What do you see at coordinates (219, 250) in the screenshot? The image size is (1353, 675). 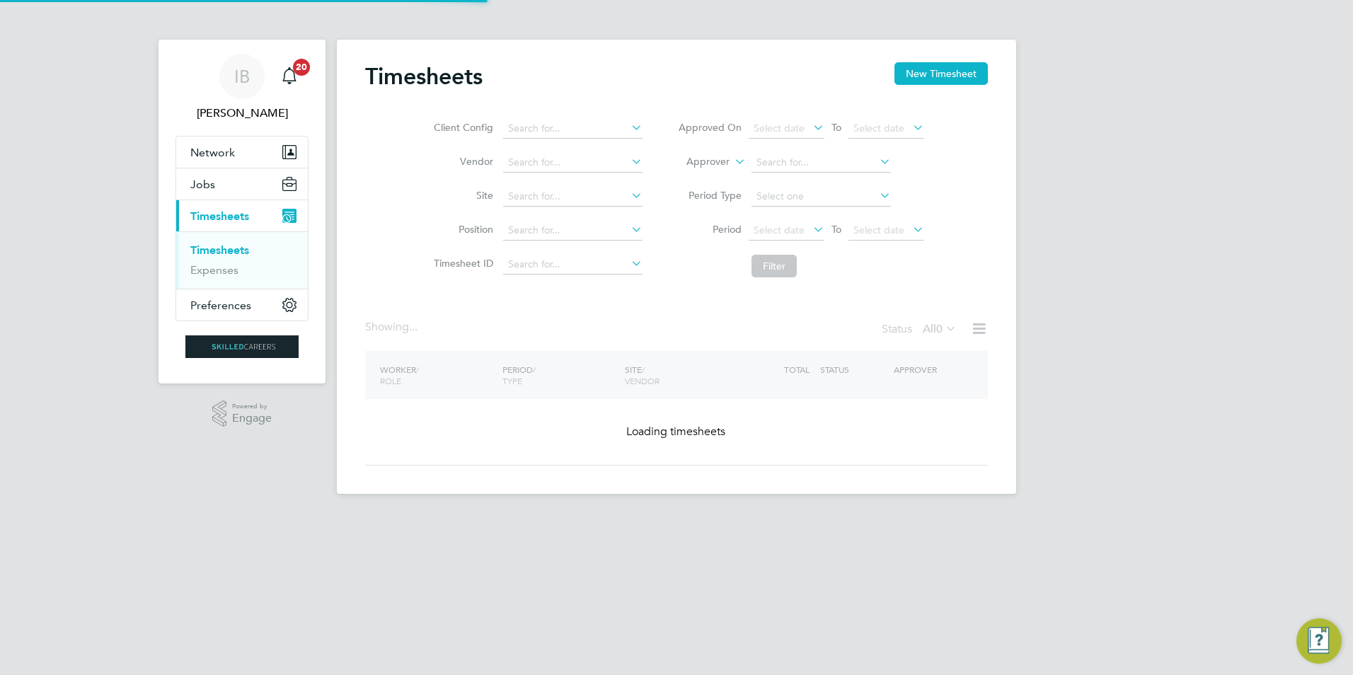 I see `a: Timesheets` at bounding box center [219, 250].